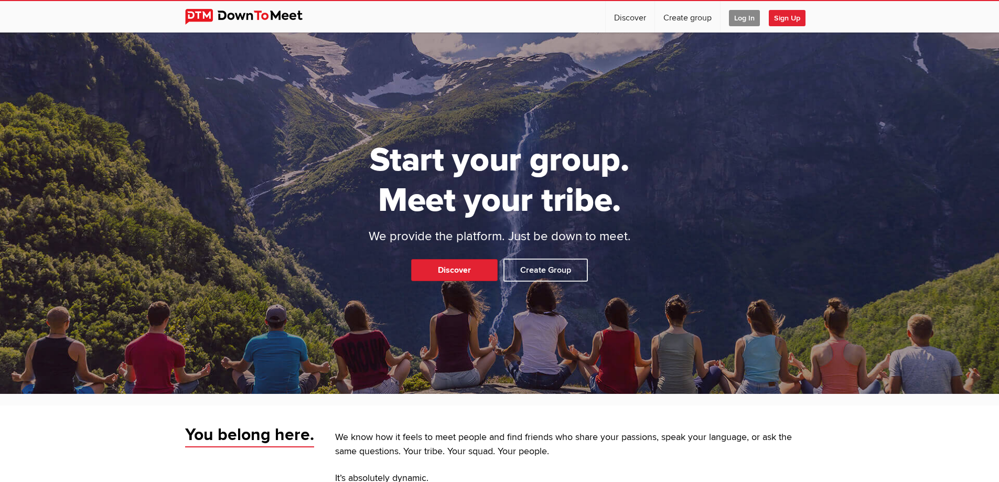 The image size is (999, 482). I want to click on span: Sign Up, so click(787, 18).